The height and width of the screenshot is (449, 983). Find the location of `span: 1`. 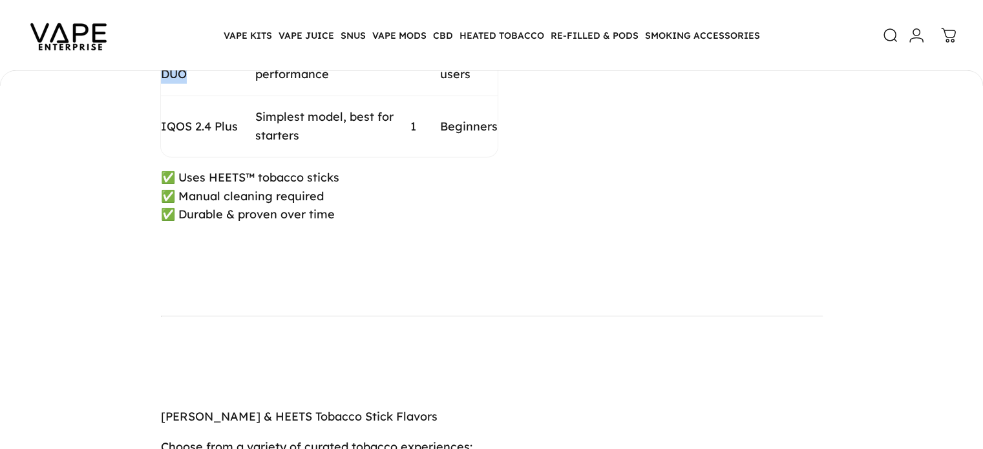

span: 1 is located at coordinates (413, 126).